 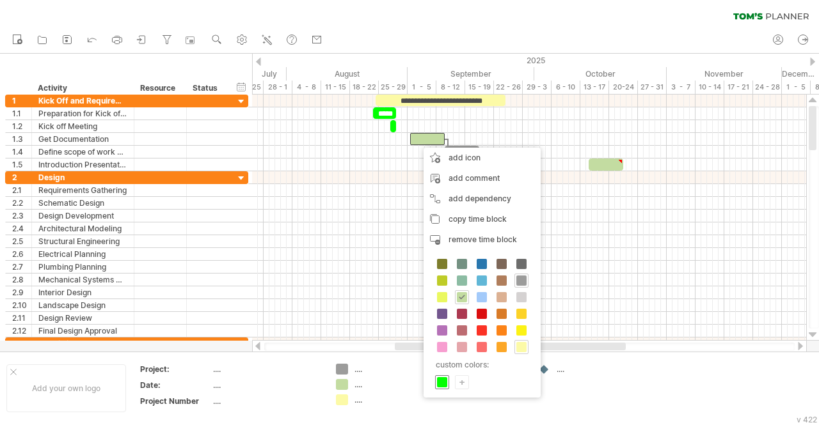 What do you see at coordinates (82, 292) in the screenshot?
I see `div: Interior Design` at bounding box center [82, 292].